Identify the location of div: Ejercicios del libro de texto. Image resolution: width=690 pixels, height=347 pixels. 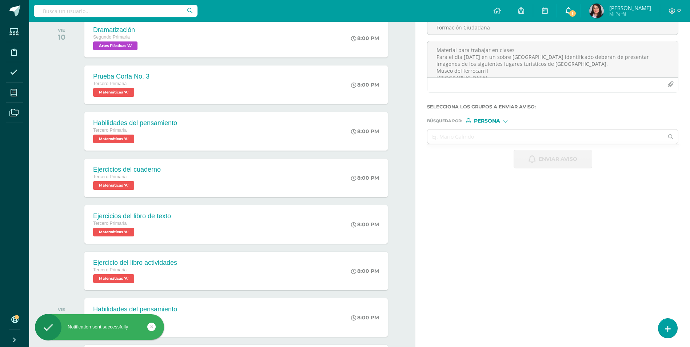
(132, 216).